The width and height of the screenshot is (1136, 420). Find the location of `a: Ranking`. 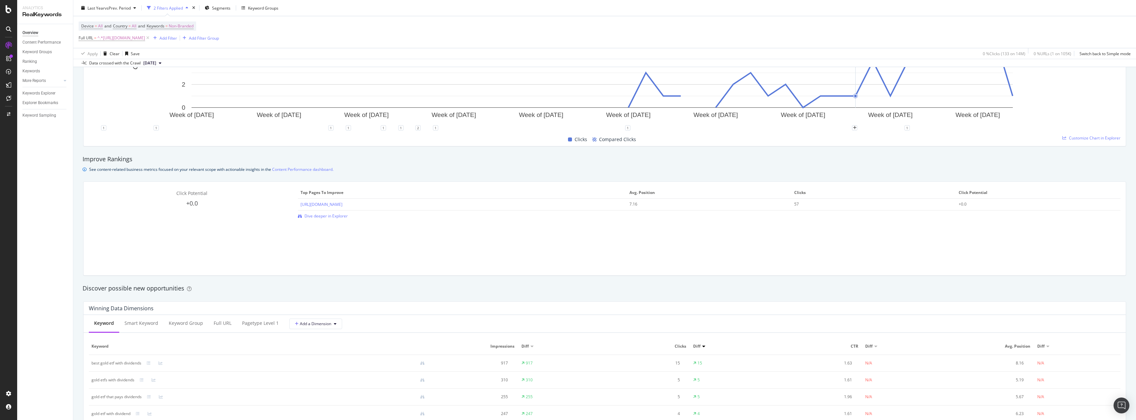

a: Ranking is located at coordinates (45, 61).